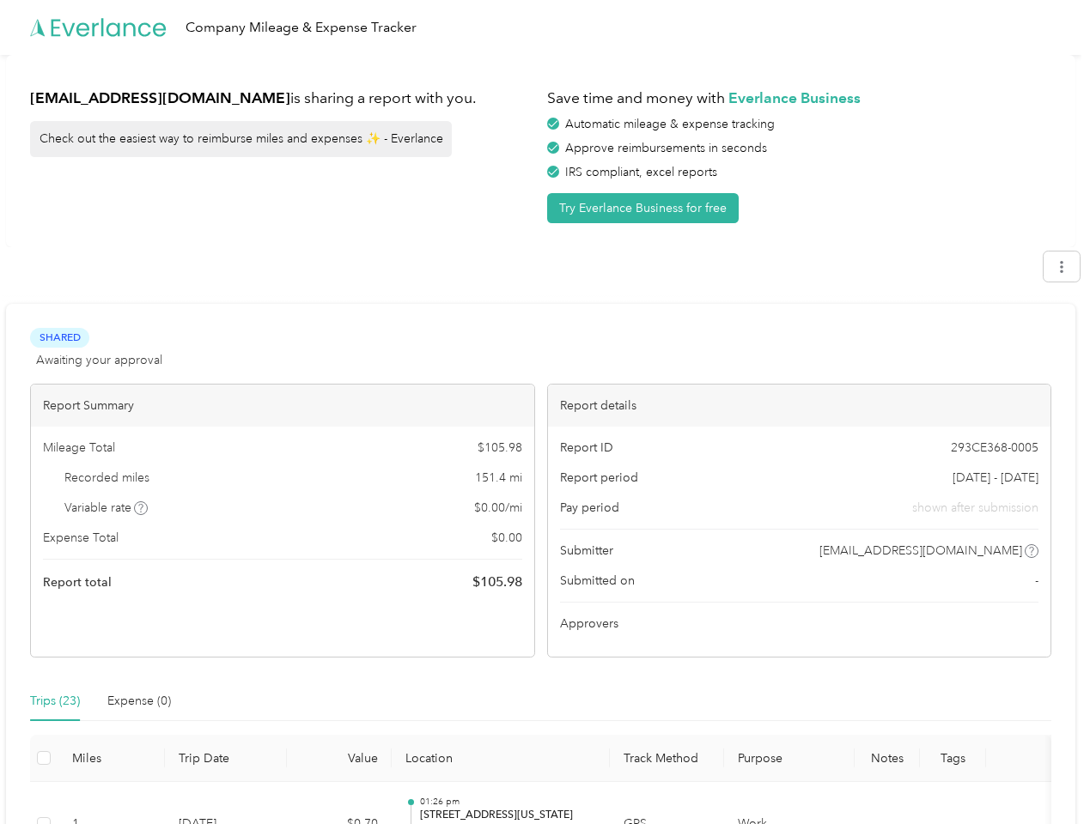 This screenshot has width=1090, height=824. What do you see at coordinates (77, 582) in the screenshot?
I see `span: Report total` at bounding box center [77, 582].